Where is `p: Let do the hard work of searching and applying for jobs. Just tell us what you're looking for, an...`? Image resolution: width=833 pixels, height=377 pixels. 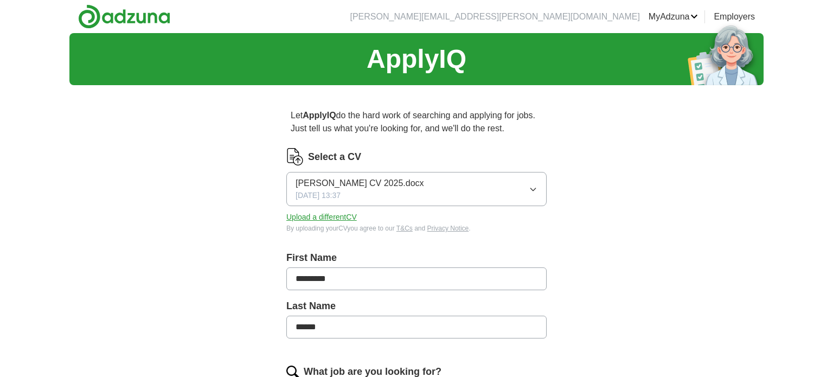 p: Let do the hard work of searching and applying for jobs. Just tell us what you're looking for, an... is located at coordinates (417, 122).